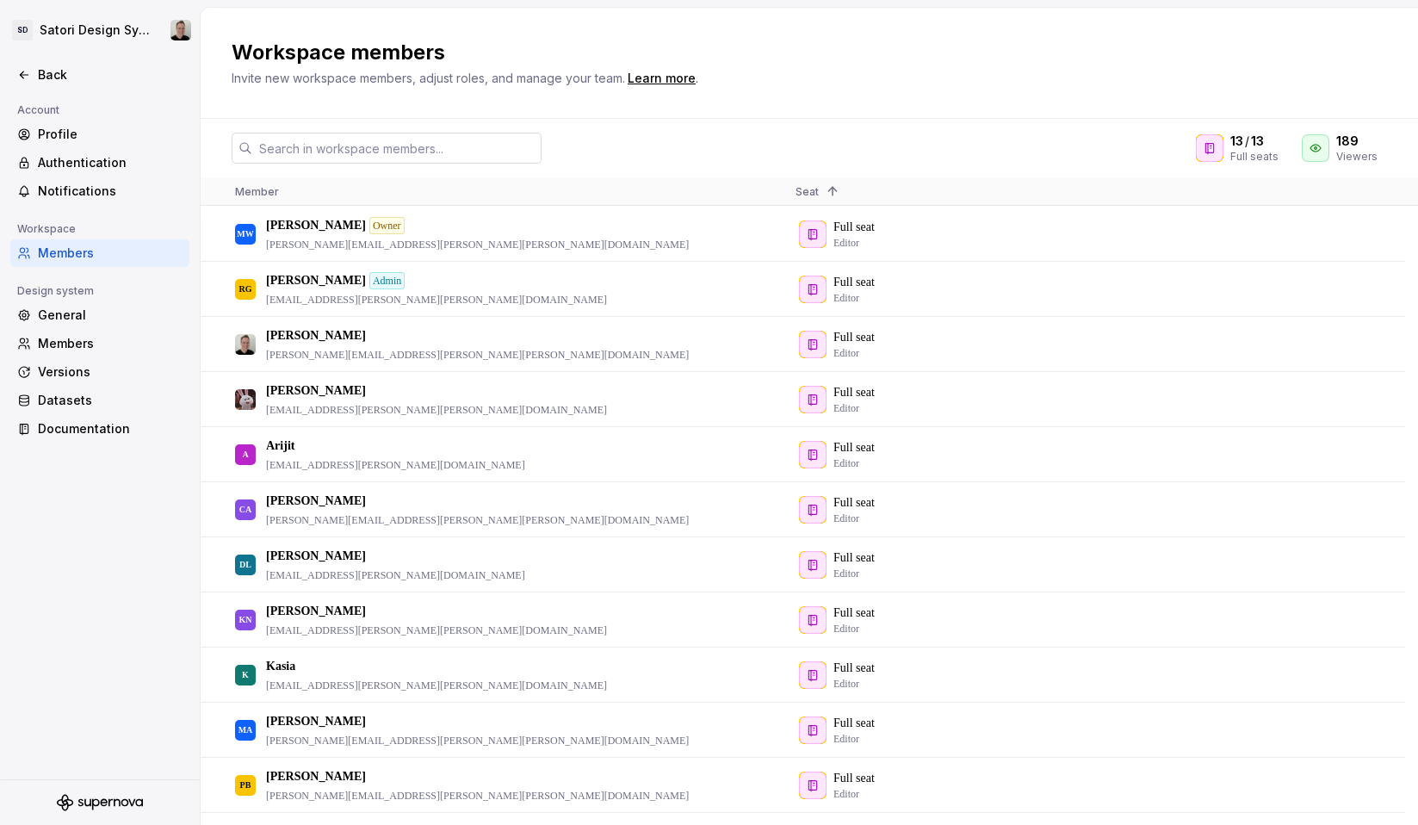  What do you see at coordinates (100, 400) in the screenshot?
I see `a: Datasets` at bounding box center [100, 400].